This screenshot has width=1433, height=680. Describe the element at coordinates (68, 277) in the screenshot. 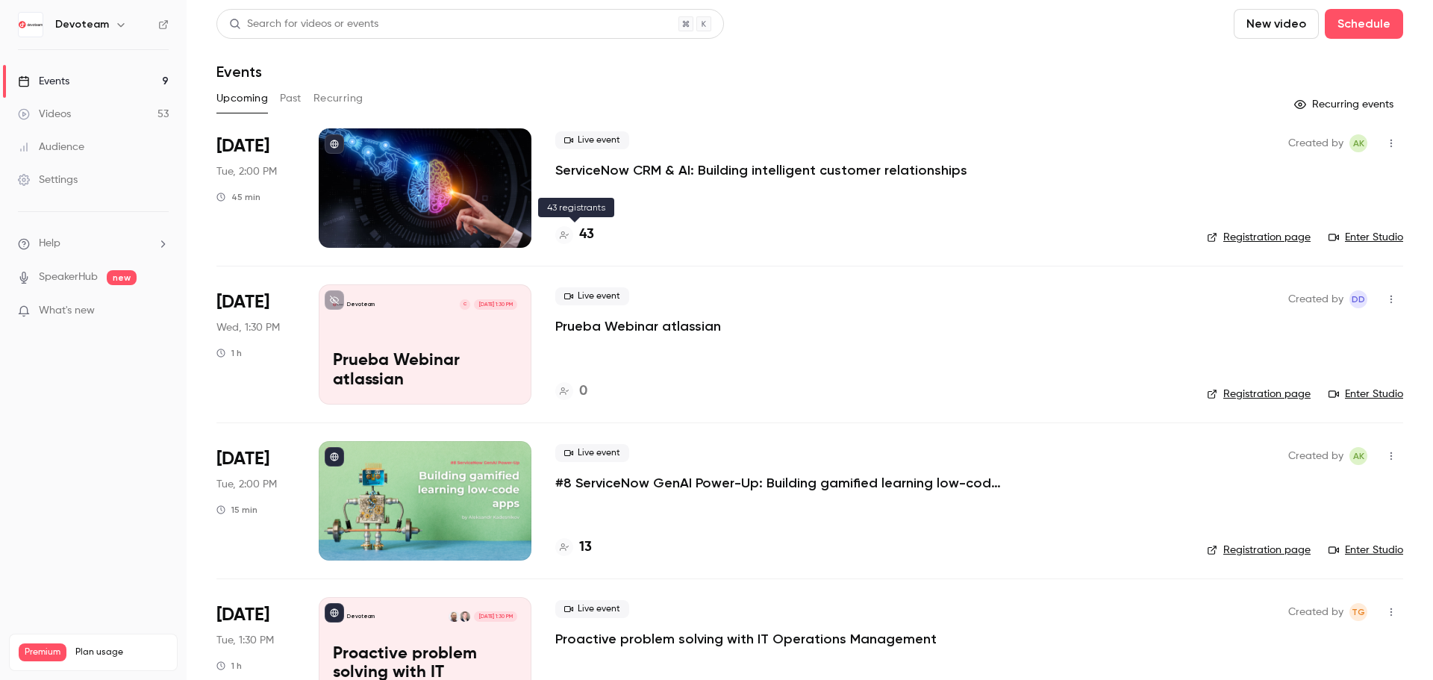

I see `a: SpeakerHub` at that location.